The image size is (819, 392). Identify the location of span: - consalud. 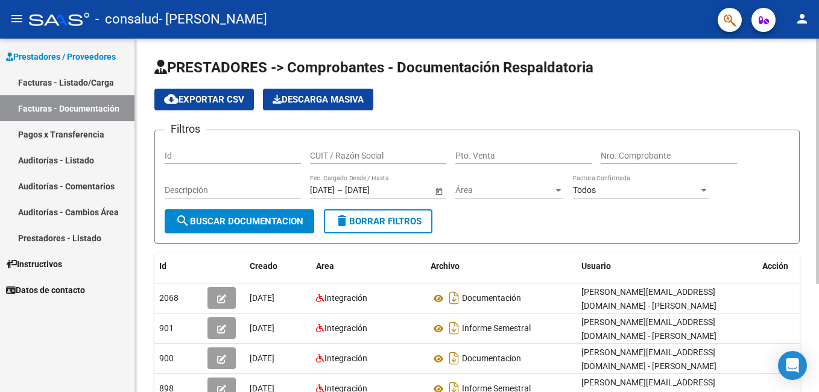
(127, 19).